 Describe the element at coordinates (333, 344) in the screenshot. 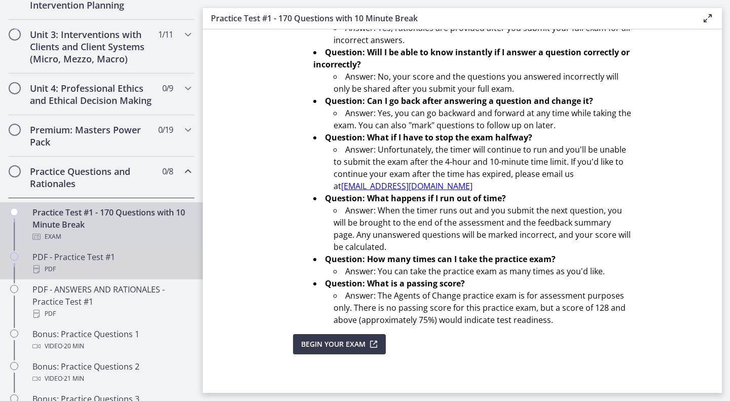

I see `span: Begin Your Exam` at that location.